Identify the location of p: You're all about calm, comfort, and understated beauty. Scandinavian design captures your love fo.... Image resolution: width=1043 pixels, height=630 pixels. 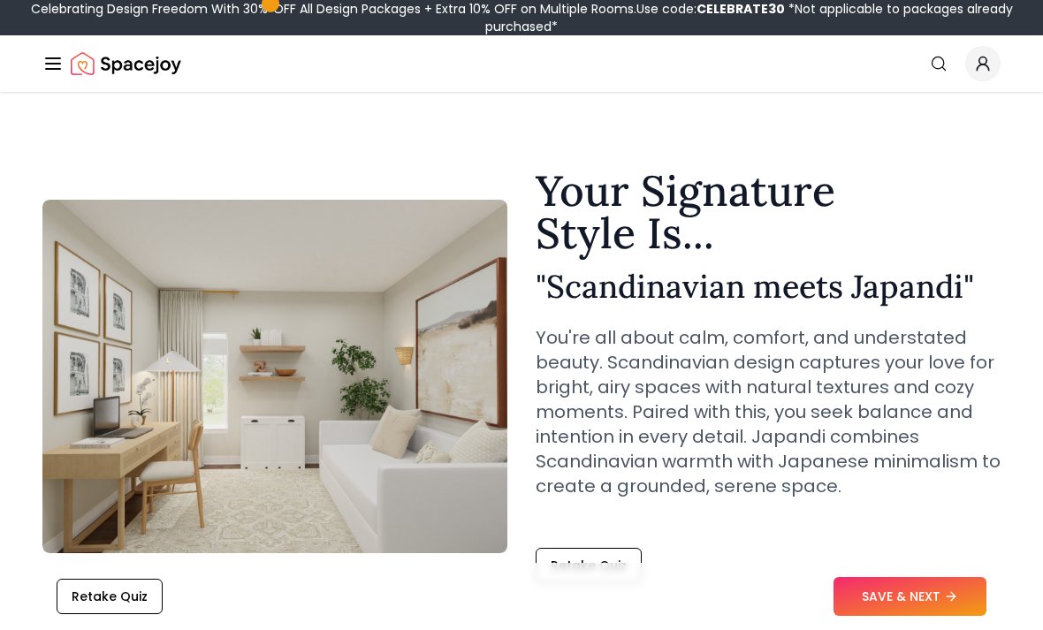
(768, 412).